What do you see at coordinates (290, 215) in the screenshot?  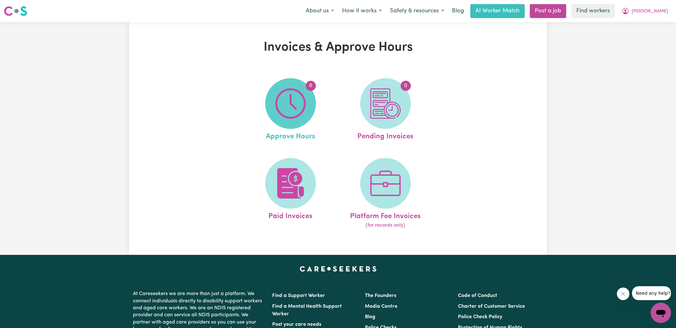 I see `span: Paid Invoices` at bounding box center [290, 215].